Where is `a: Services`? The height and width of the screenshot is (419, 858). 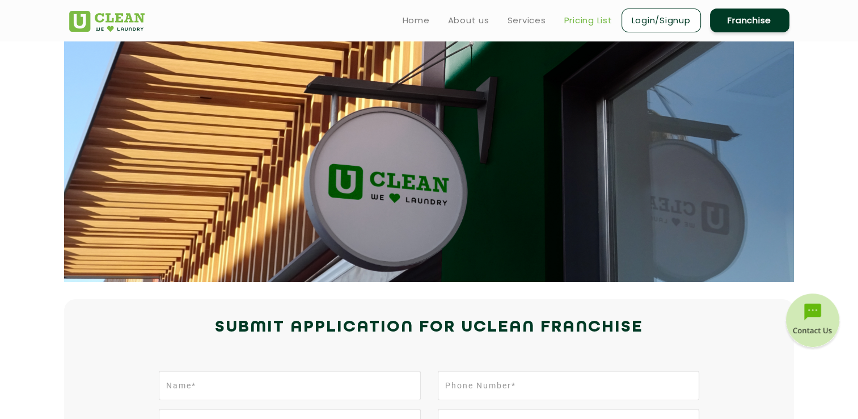
a: Services is located at coordinates (527, 20).